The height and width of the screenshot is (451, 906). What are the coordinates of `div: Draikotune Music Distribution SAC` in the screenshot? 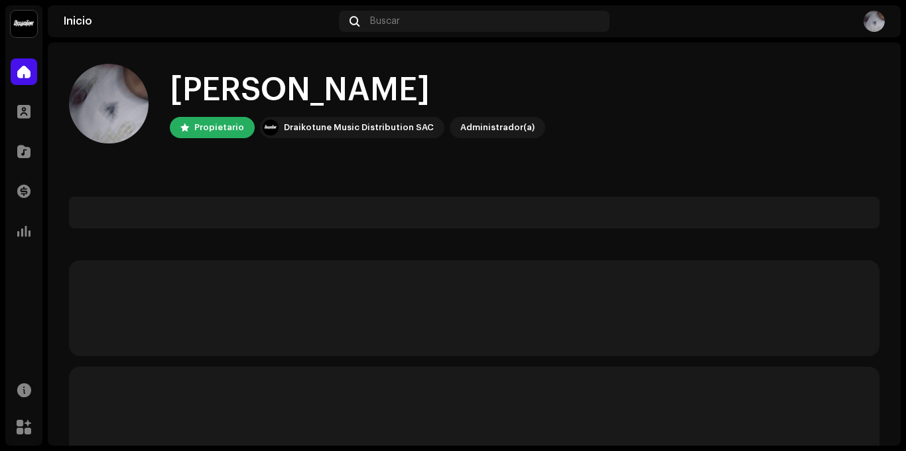 It's located at (359, 127).